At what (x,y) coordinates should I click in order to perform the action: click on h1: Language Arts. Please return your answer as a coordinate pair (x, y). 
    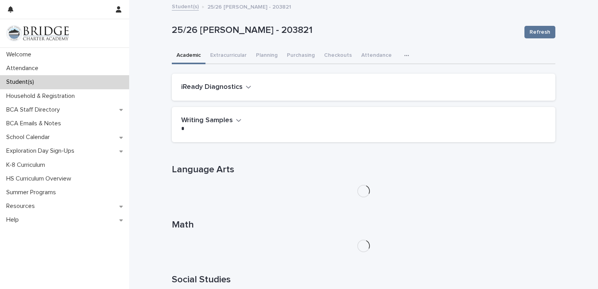
    Looking at the image, I should click on (364, 170).